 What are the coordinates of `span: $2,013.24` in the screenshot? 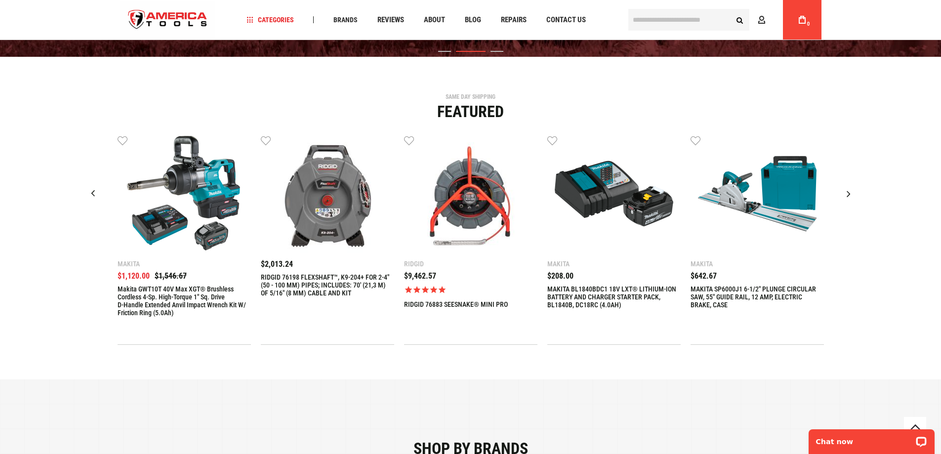 It's located at (277, 264).